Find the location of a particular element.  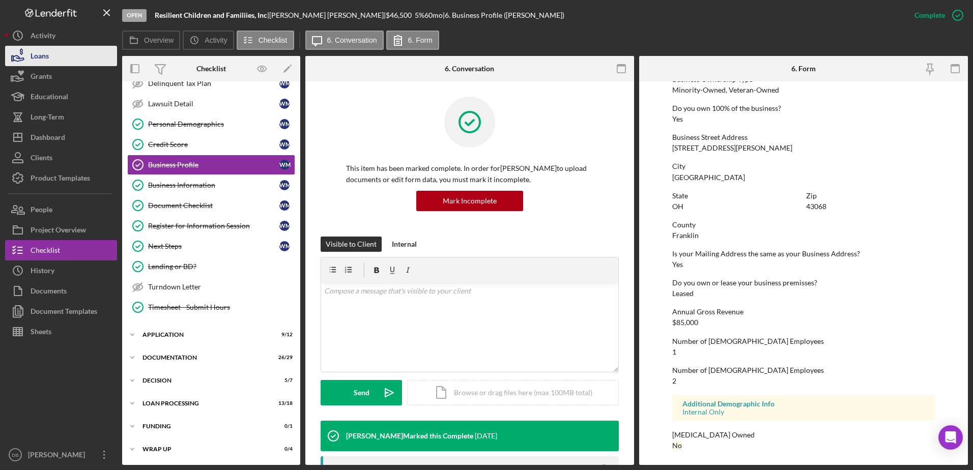

div: 0 / 4 is located at coordinates (284, 450).